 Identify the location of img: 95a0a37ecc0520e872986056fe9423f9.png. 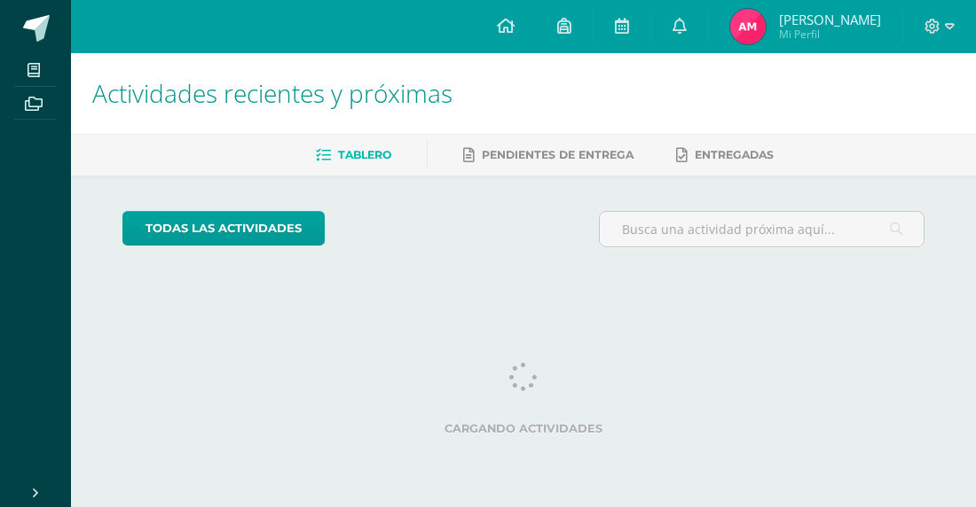
(748, 27).